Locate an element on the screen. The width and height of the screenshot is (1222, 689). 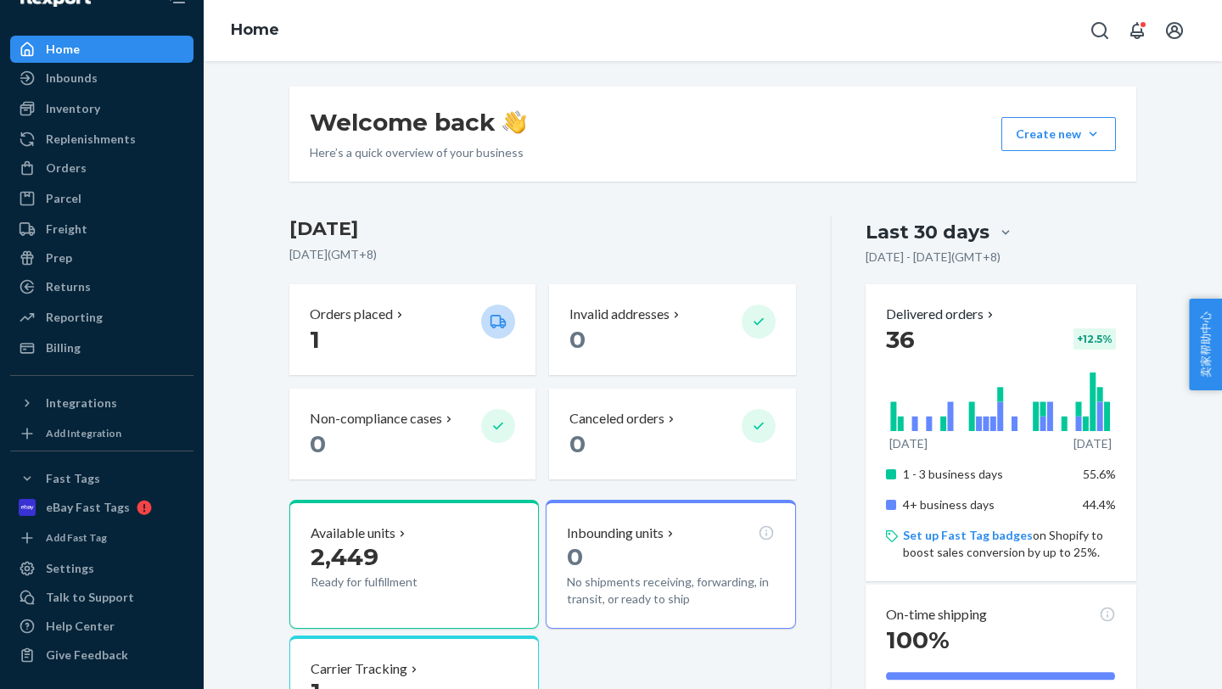
p: Delivered orders is located at coordinates (941, 314).